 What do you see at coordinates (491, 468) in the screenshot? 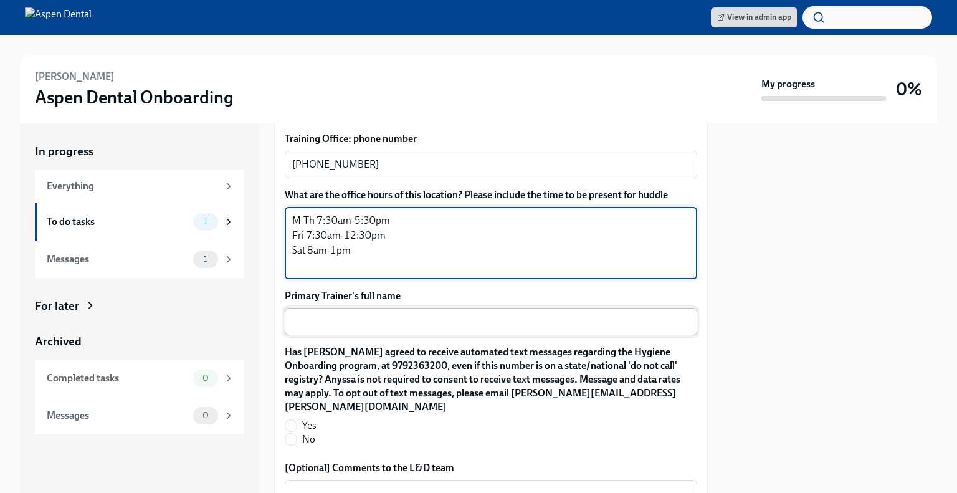
I see `label: [Optional] Comments to the L&D team` at bounding box center [491, 468].